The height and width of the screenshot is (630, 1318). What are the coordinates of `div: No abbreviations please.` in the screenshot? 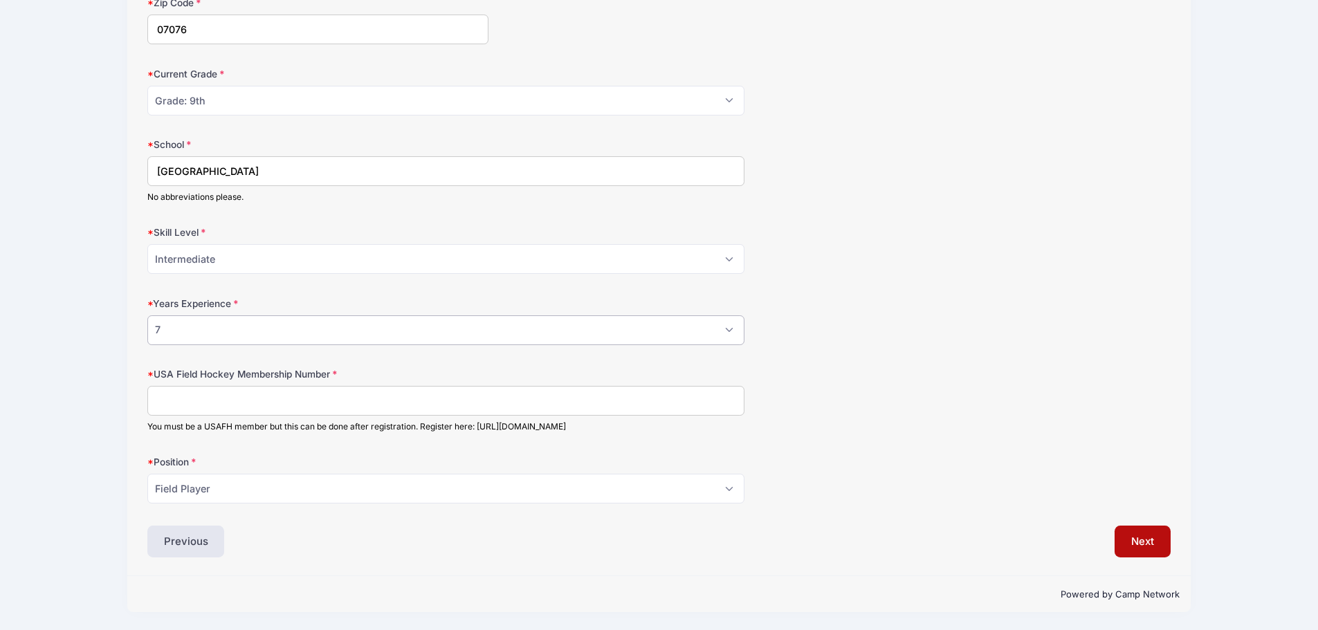 It's located at (445, 197).